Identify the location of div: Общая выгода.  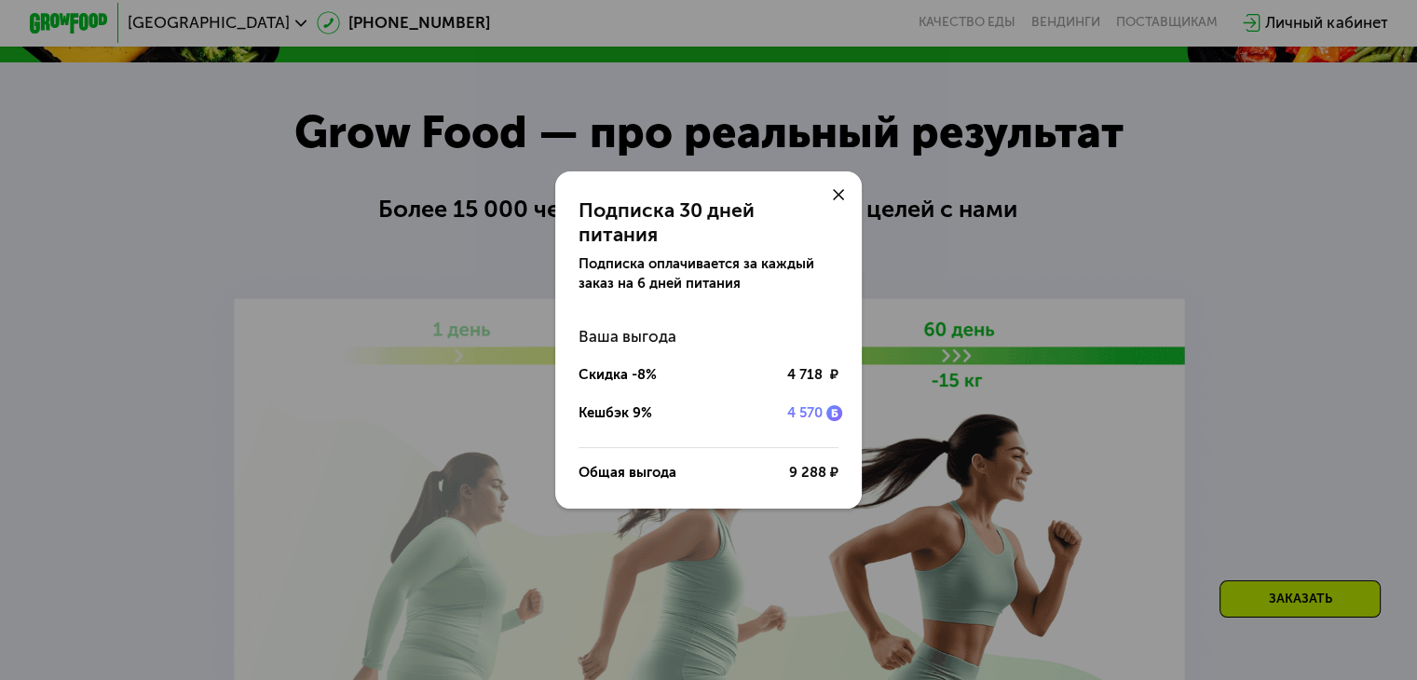
(627, 472).